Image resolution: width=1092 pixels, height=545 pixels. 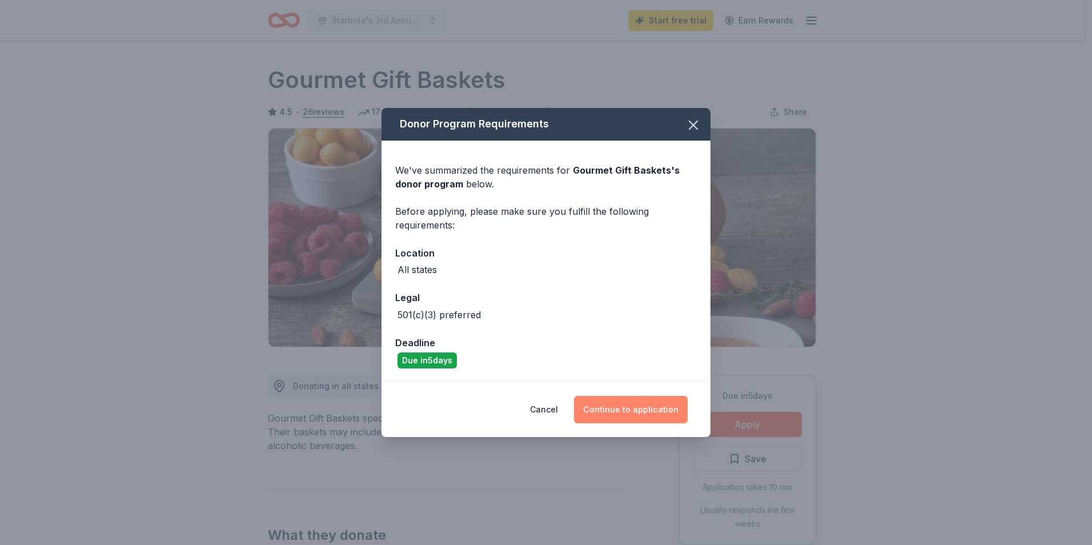 What do you see at coordinates (544, 410) in the screenshot?
I see `button: Cancel` at bounding box center [544, 410].